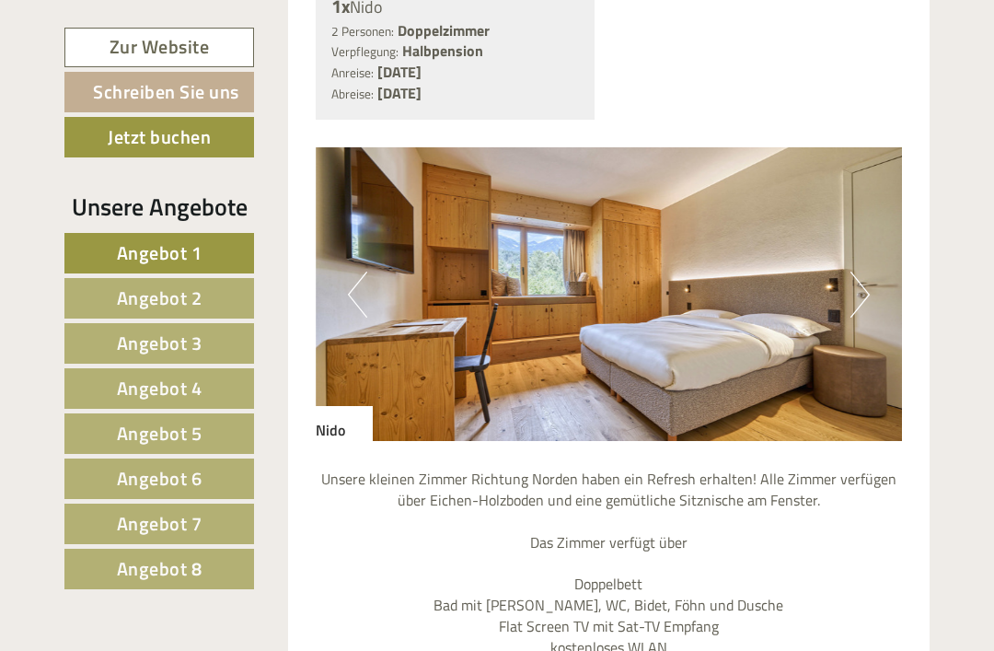 The image size is (994, 651). I want to click on small: Abreise:, so click(352, 94).